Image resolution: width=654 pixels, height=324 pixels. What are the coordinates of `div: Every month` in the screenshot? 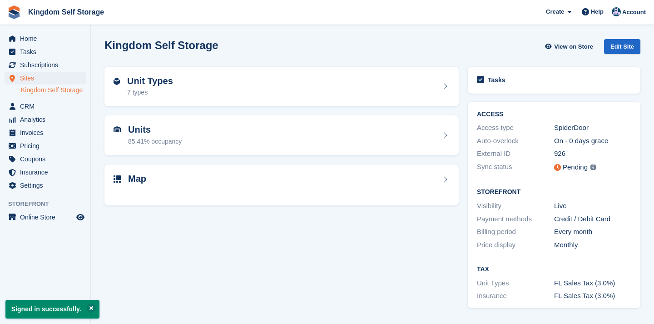 It's located at (593, 232).